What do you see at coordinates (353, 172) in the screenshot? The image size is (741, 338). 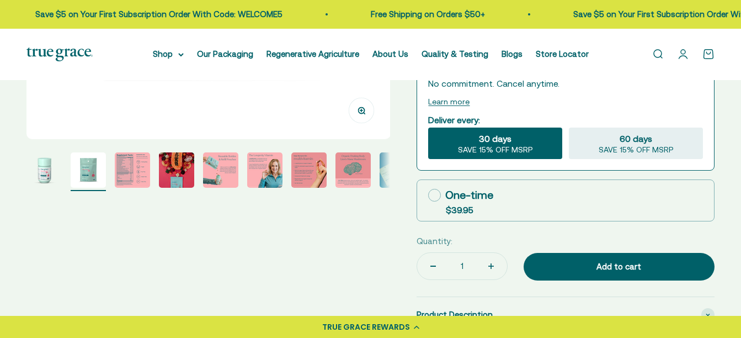 I see `button: Go to item 8` at bounding box center [353, 172].